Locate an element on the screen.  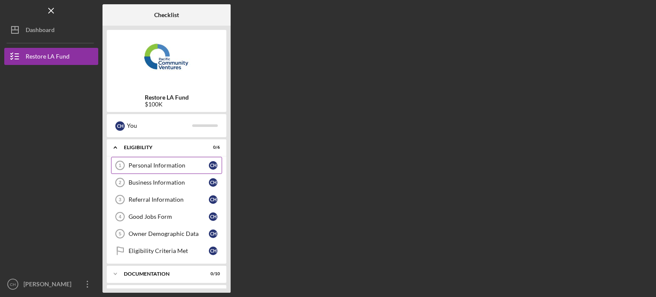
button: Restore LA Fund is located at coordinates (51, 56).